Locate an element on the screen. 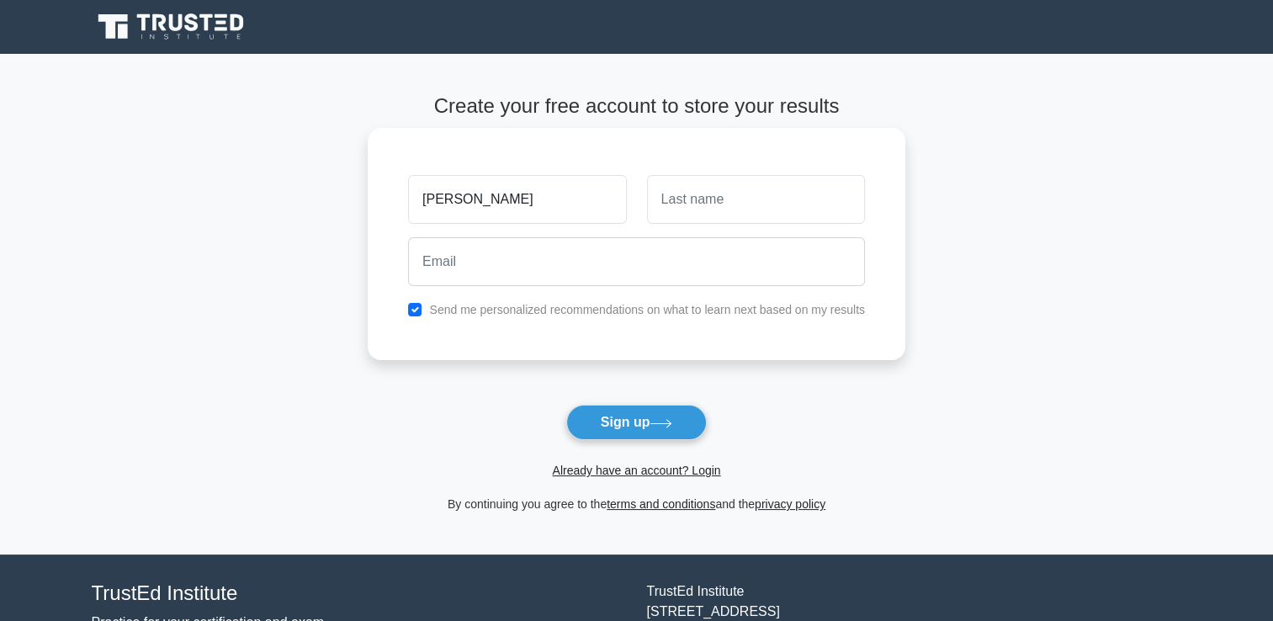 This screenshot has height=621, width=1273. div: By continuing you agree to the and the is located at coordinates (636, 504).